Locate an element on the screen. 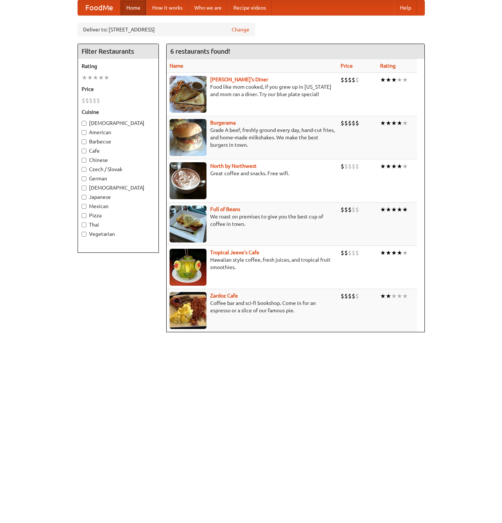 This screenshot has height=523, width=502. a: Name is located at coordinates (176, 66).